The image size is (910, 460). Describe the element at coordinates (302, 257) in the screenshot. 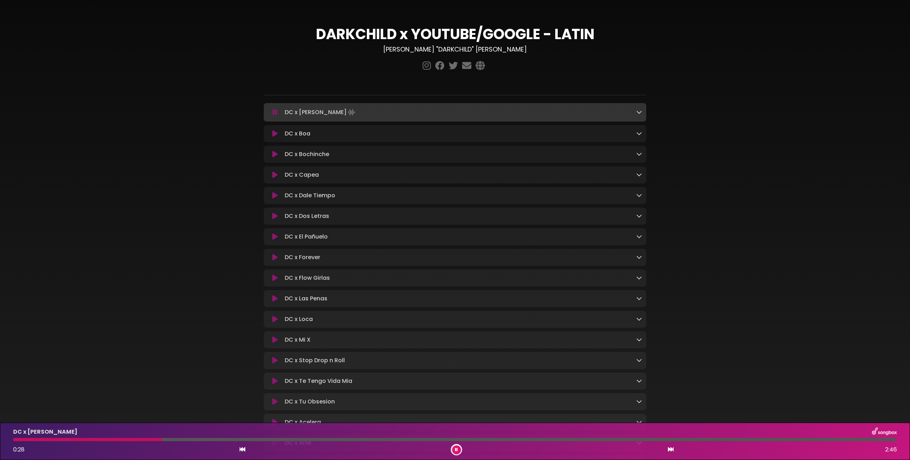

I see `p: DC x Forever` at that location.